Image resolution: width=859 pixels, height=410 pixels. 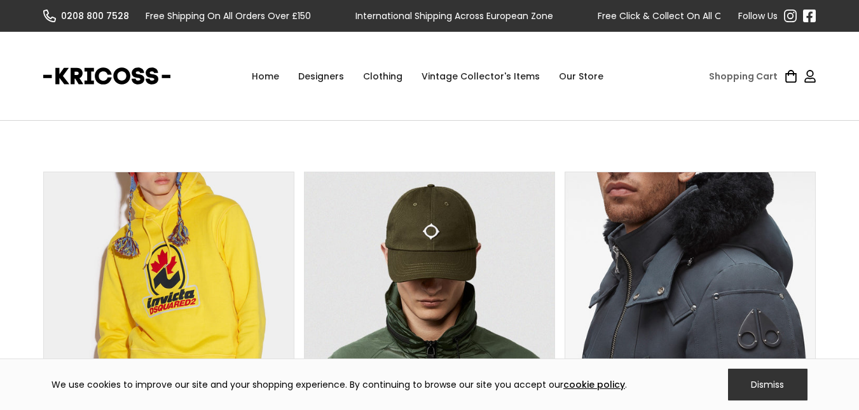 What do you see at coordinates (768, 385) in the screenshot?
I see `div: Dismiss` at bounding box center [768, 385].